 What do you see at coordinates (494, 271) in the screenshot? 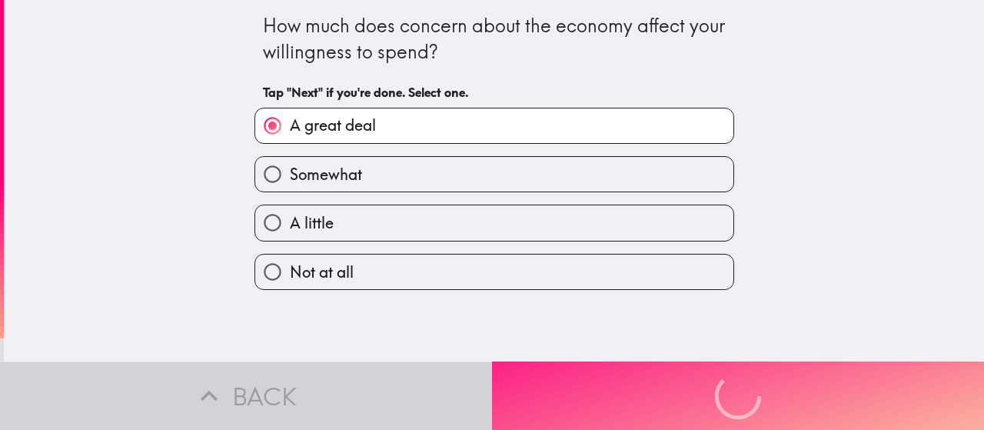
I see `button: Not at all` at bounding box center [494, 271].